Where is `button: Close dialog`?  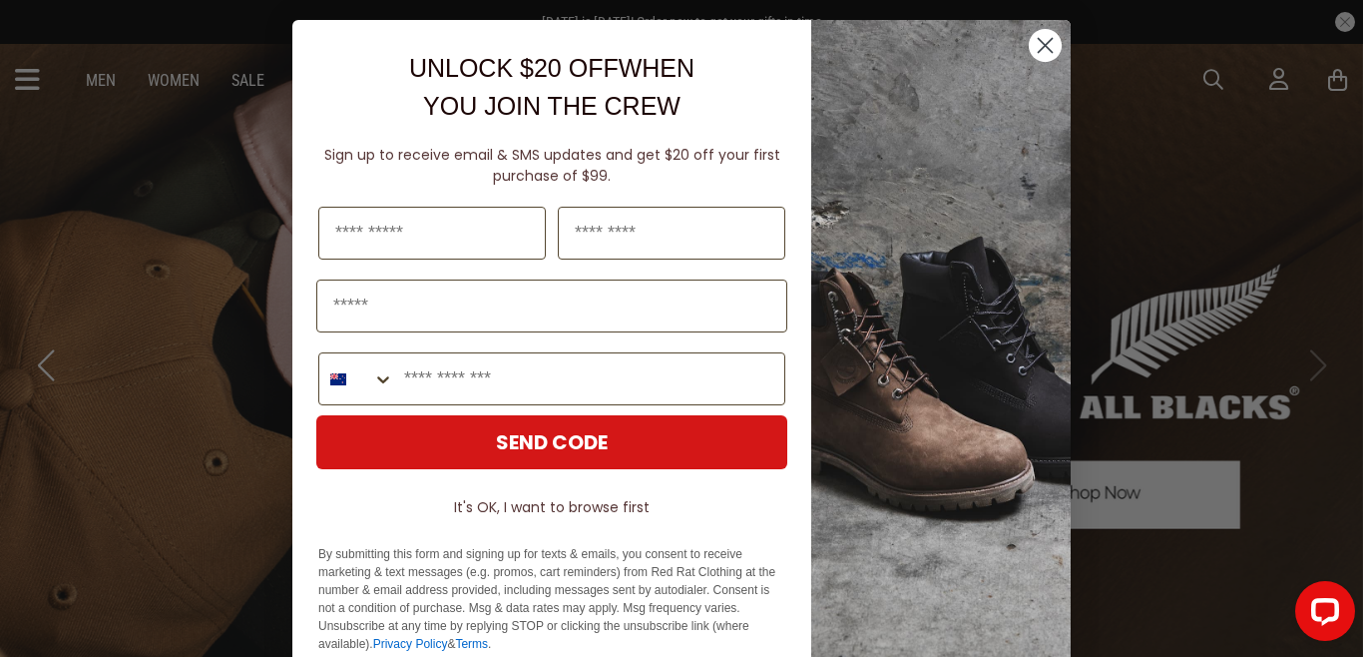 button: Close dialog is located at coordinates (1045, 45).